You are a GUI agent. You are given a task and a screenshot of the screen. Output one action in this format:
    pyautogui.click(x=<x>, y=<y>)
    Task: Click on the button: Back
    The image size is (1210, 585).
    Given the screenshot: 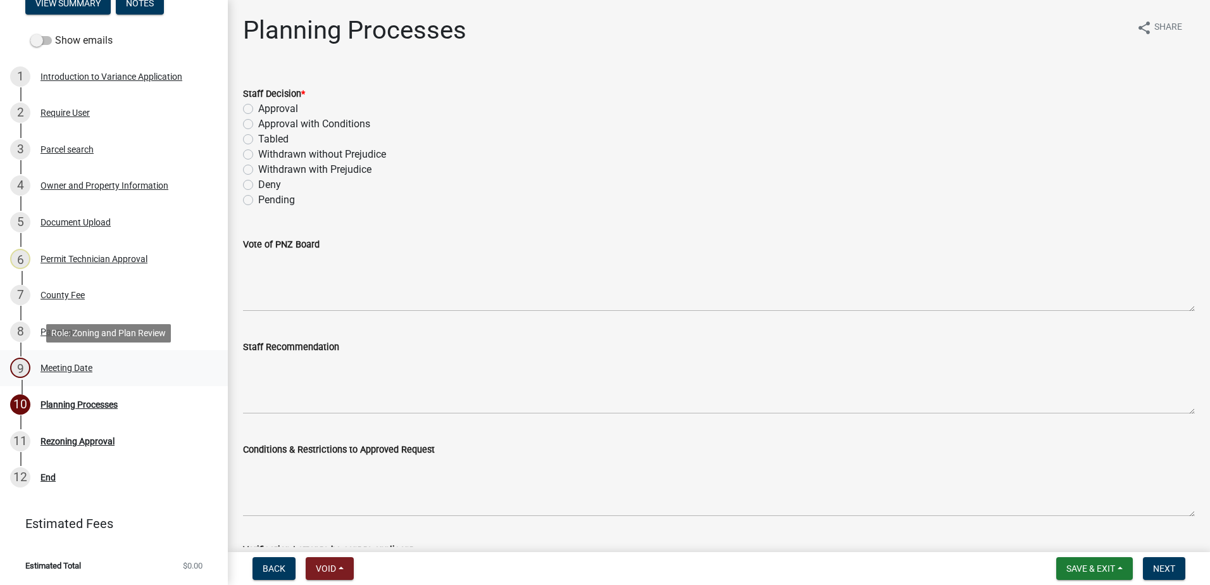 What is the action you would take?
    pyautogui.click(x=274, y=568)
    